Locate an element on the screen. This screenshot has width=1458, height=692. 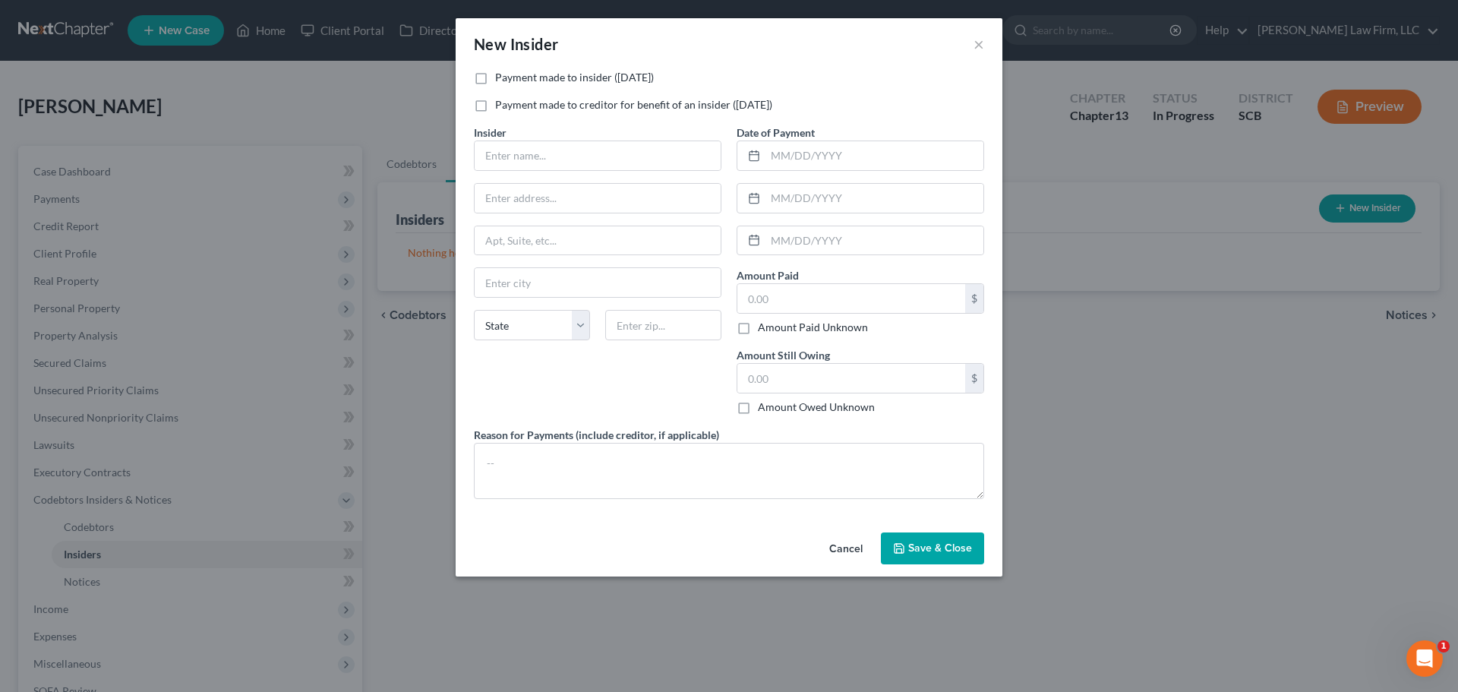
label: Date of Payment is located at coordinates (775, 132).